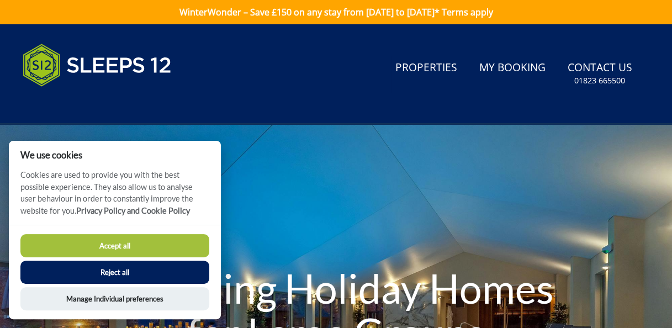  What do you see at coordinates (133, 210) in the screenshot?
I see `a: Privacy Policy and Cookie Policy` at bounding box center [133, 210].